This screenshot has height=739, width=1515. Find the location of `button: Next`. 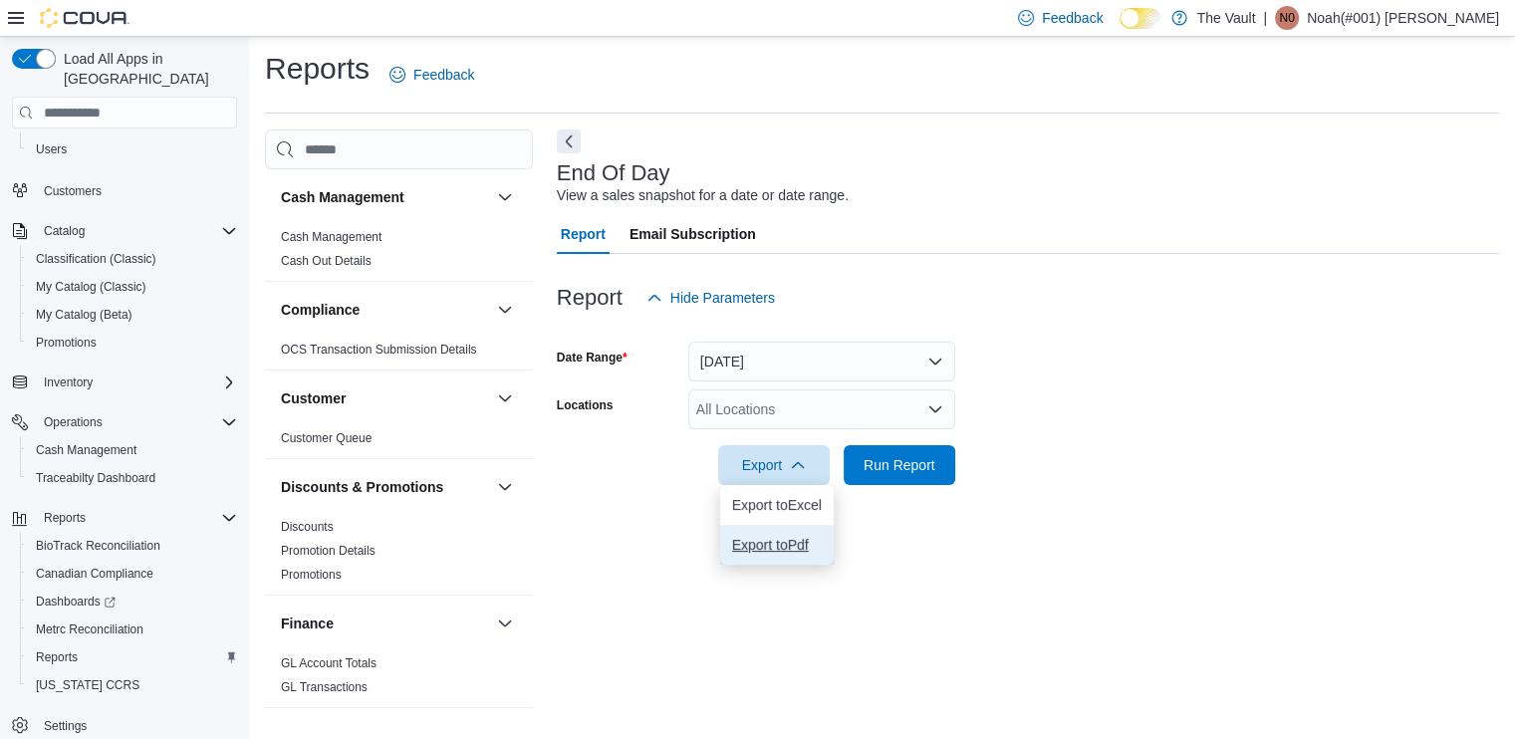

button: Next is located at coordinates (569, 141).